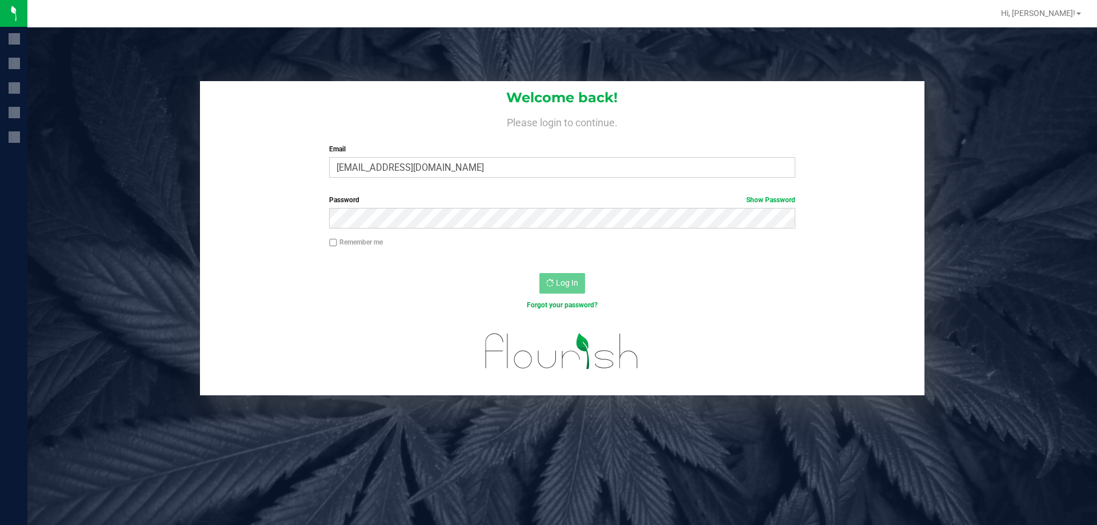 This screenshot has height=525, width=1097. I want to click on span: Log In, so click(567, 283).